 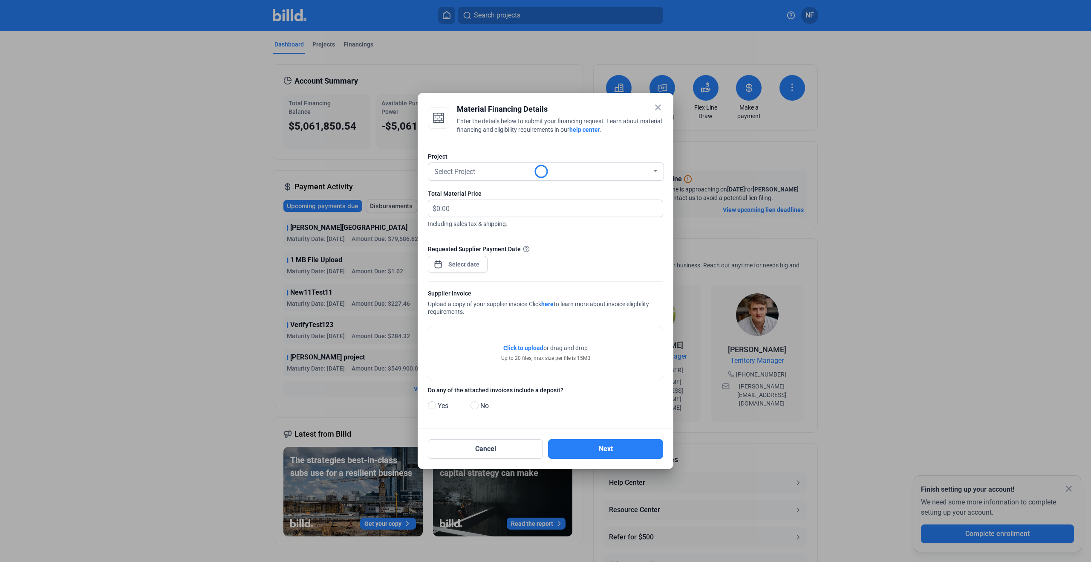 What do you see at coordinates (483, 406) in the screenshot?
I see `span: No` at bounding box center [483, 406].